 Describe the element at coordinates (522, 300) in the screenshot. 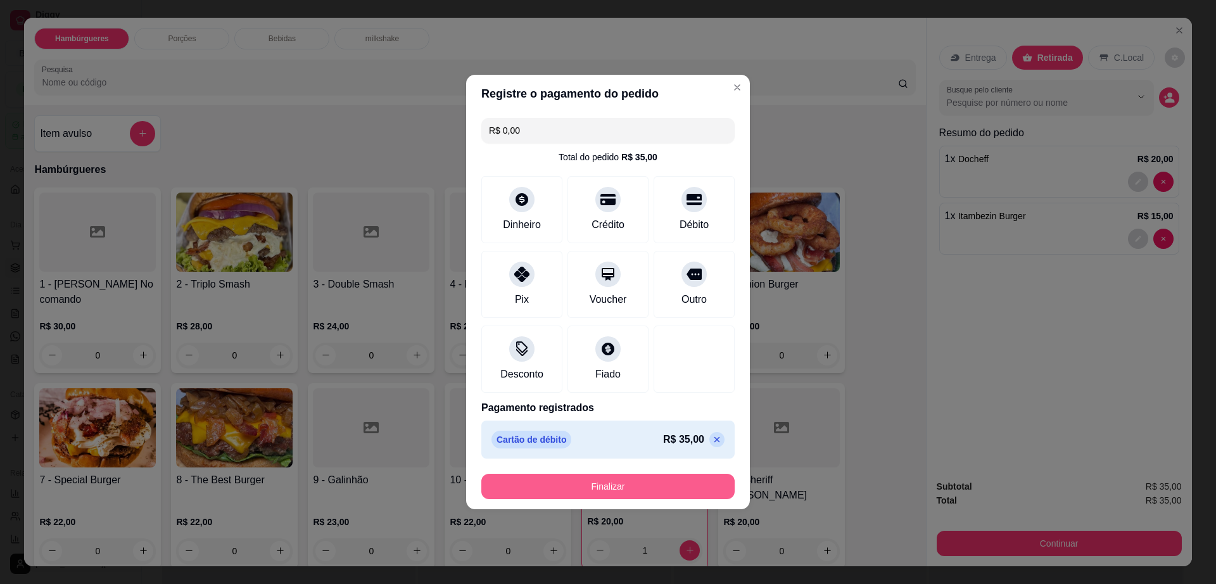

I see `div: Pix` at that location.